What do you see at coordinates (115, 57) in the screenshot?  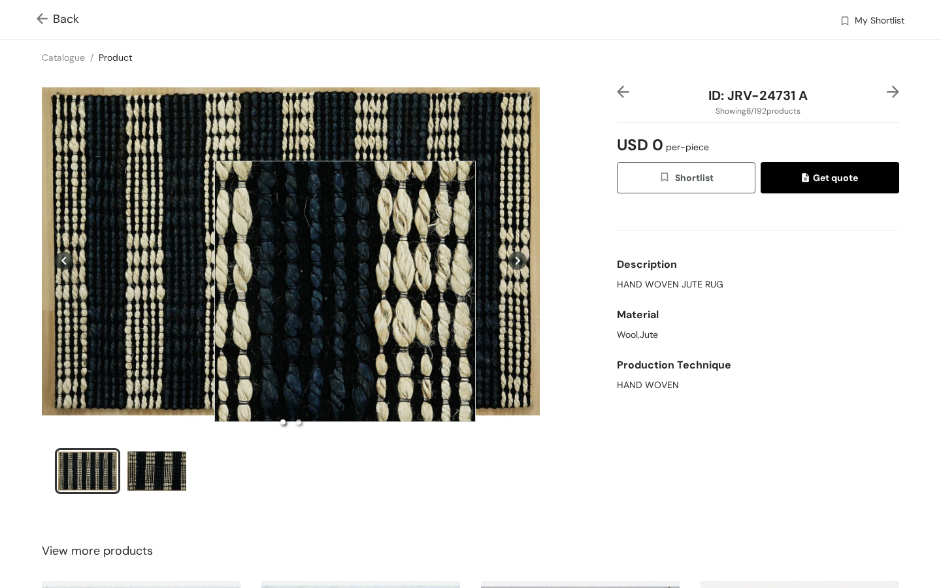 I see `a: Product` at bounding box center [115, 57].